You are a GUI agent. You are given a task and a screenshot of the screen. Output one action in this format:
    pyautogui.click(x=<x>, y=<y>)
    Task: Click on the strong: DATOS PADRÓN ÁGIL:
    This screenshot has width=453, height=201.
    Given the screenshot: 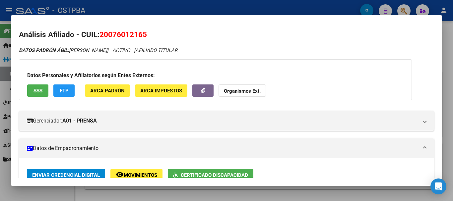 What is the action you would take?
    pyautogui.click(x=44, y=50)
    